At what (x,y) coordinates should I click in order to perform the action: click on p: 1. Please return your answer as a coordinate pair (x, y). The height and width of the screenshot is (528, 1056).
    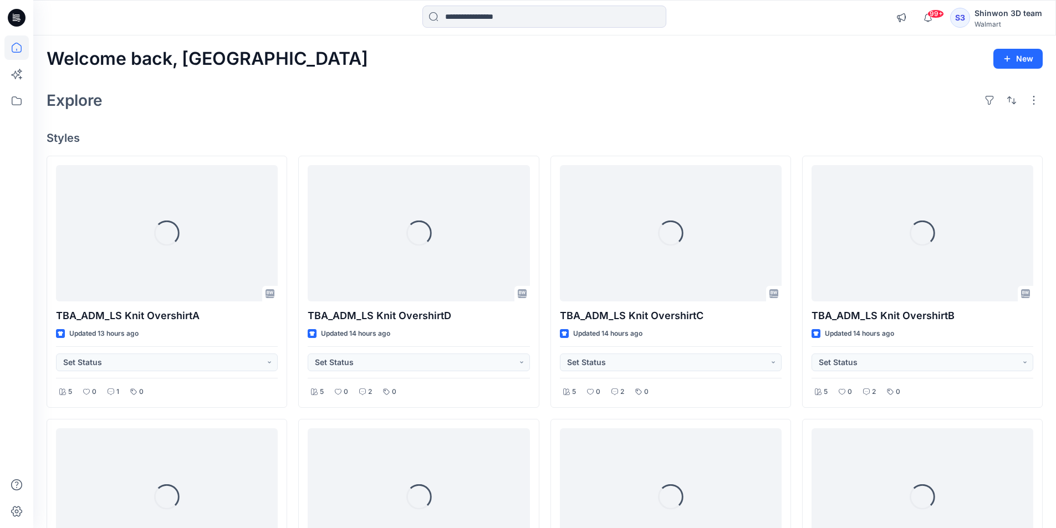
    Looking at the image, I should click on (118, 392).